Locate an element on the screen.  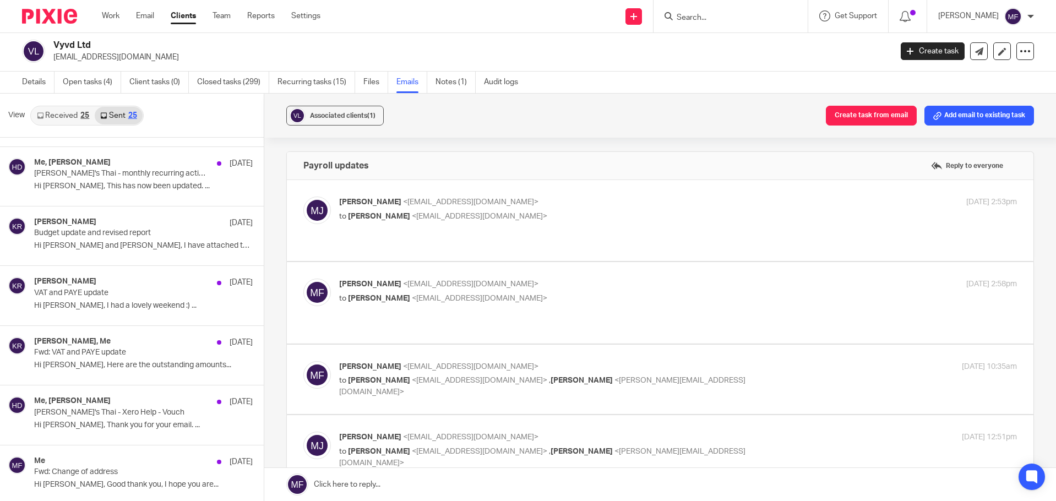
span: Associated clients is located at coordinates (342, 116).